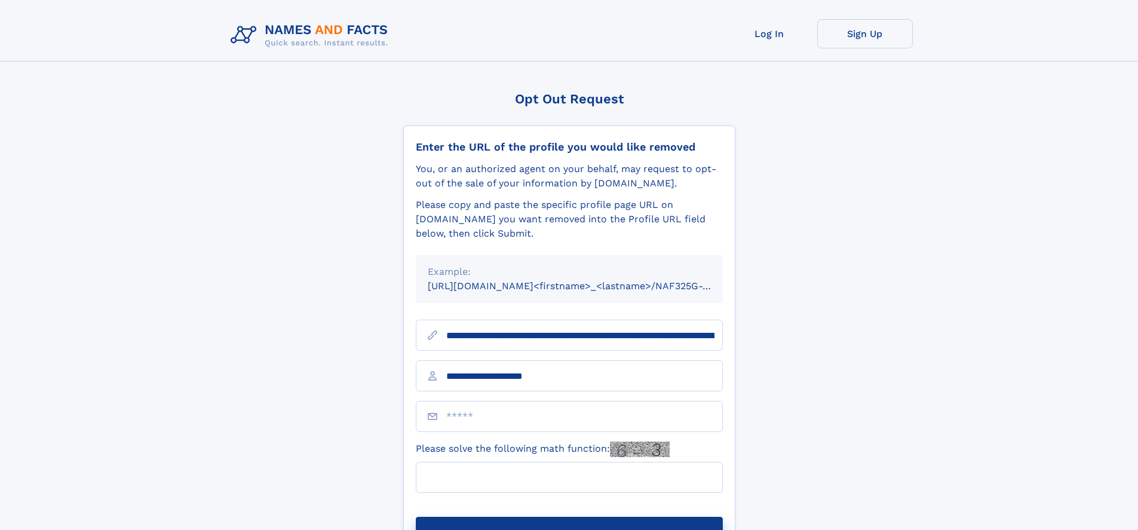  Describe the element at coordinates (570, 272) in the screenshot. I see `div: Example:` at that location.